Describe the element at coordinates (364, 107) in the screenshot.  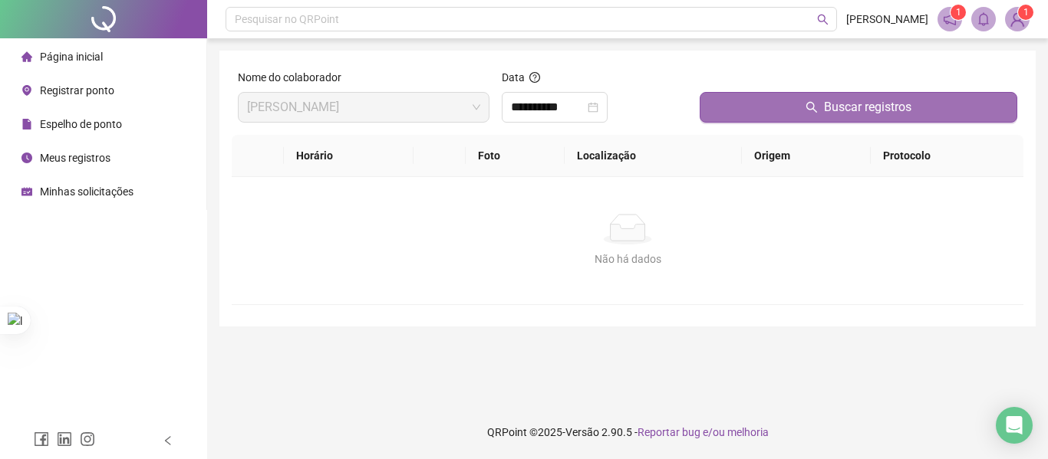
I see `span: LUAN BRUNO MARTINS DE SOUZA` at that location.